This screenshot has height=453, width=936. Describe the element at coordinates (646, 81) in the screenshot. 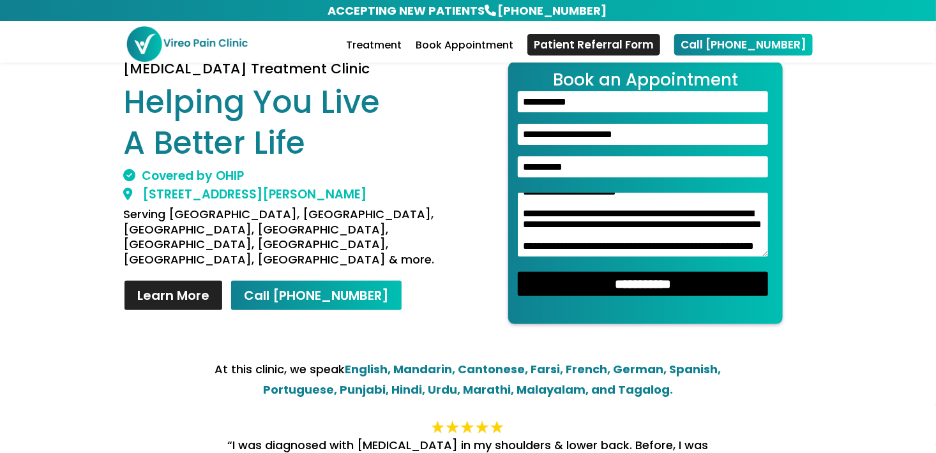

I see `h2: Book an Appointment` at that location.